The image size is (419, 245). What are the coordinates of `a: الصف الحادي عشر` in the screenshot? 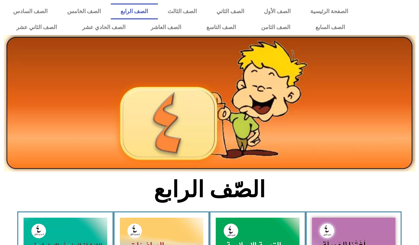 It's located at (104, 27).